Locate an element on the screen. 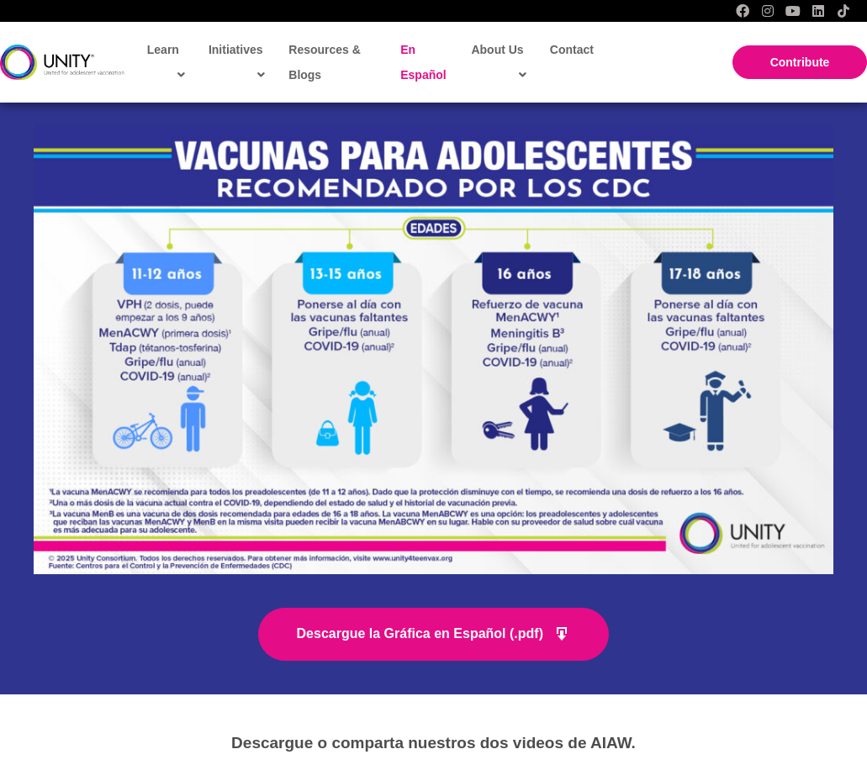  span: Learn is located at coordinates (166, 62).